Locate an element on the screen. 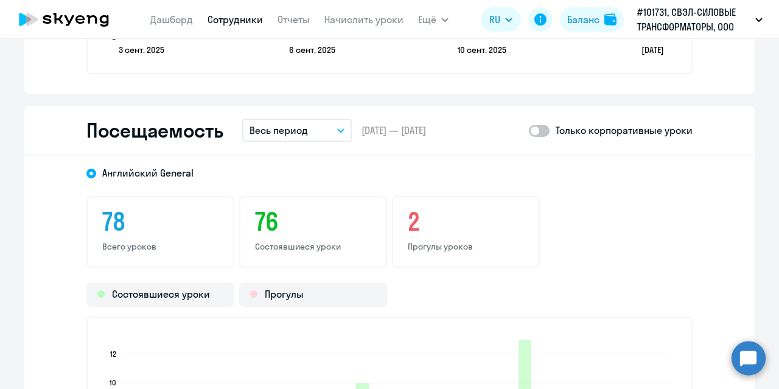 The width and height of the screenshot is (779, 389). button: Ещё is located at coordinates (433, 19).